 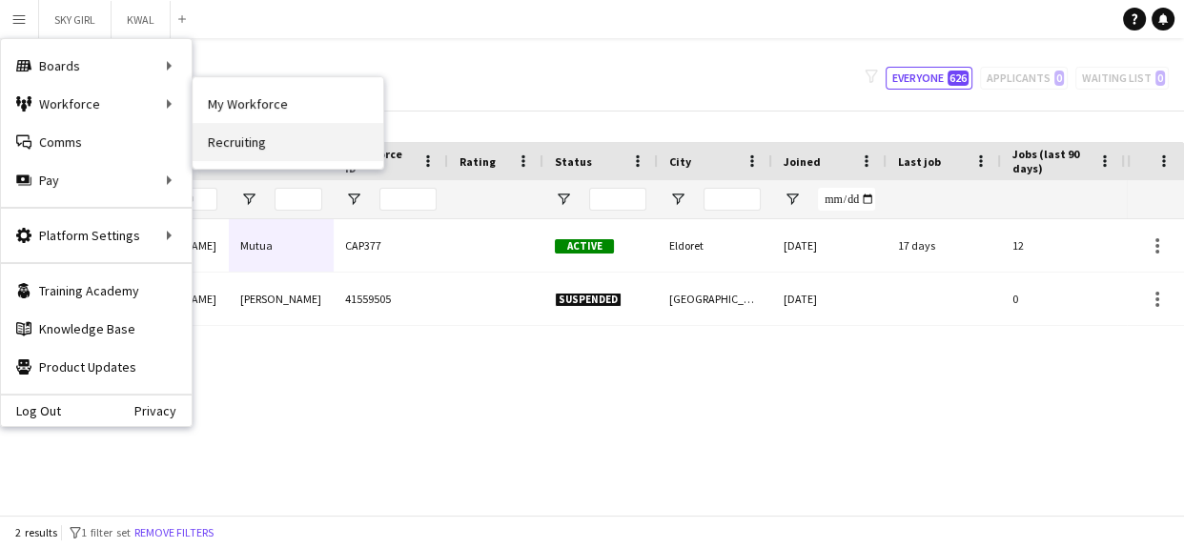 What do you see at coordinates (193, 199) in the screenshot?
I see `input: First Name Filter Input` at bounding box center [193, 199].